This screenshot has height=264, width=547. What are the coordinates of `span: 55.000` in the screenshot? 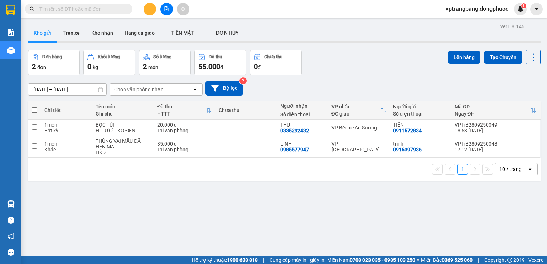 It's located at (209, 67).